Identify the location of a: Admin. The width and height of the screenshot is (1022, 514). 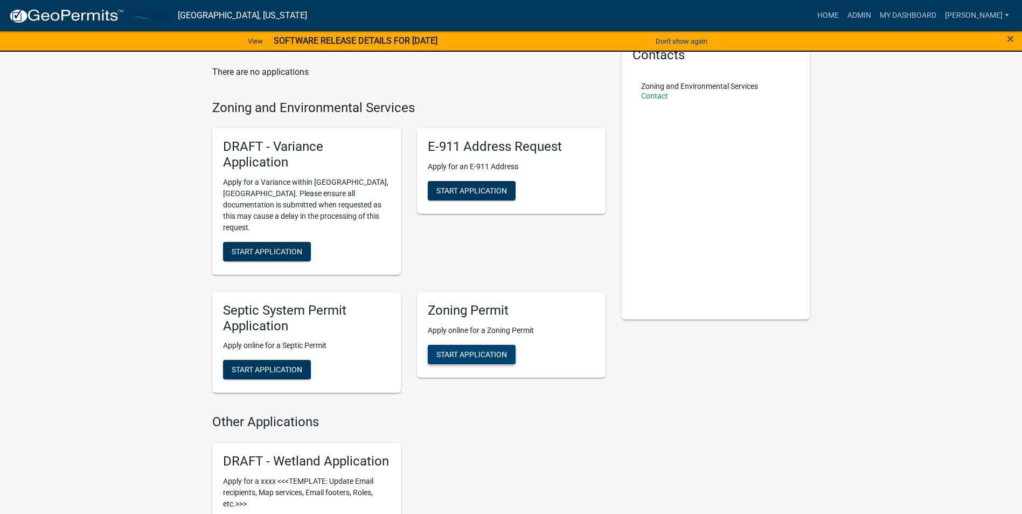
(859, 16).